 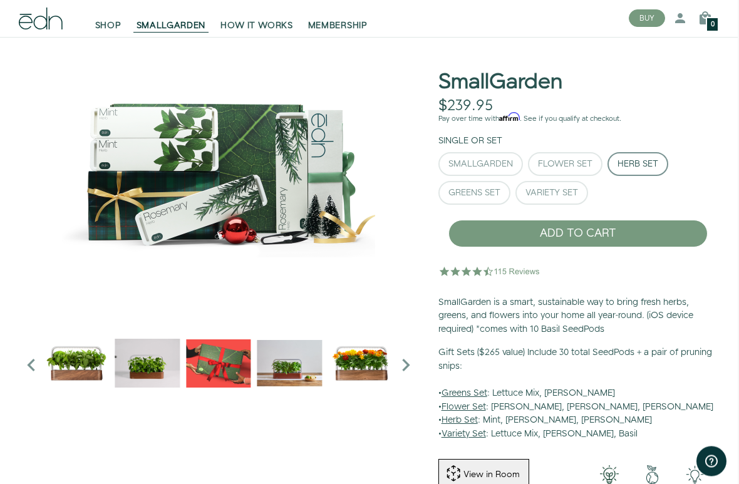 What do you see at coordinates (108, 19) in the screenshot?
I see `a: SHOP` at bounding box center [108, 19].